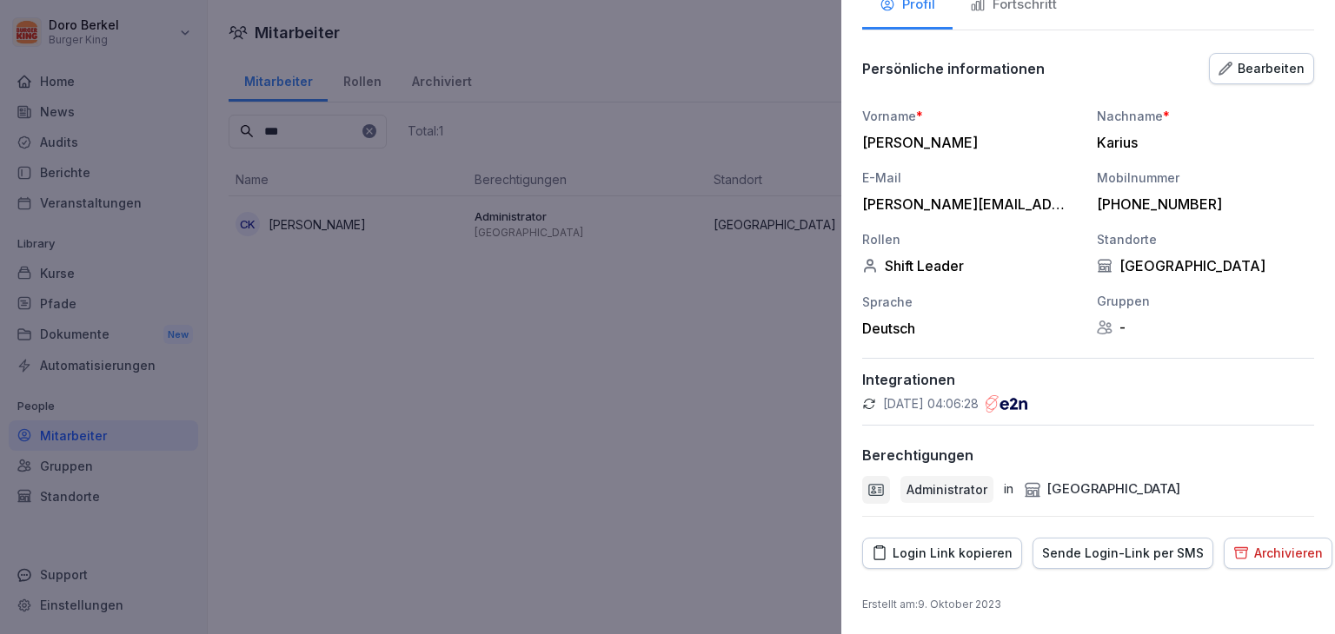 This screenshot has height=634, width=1335. I want to click on div: Sprache, so click(971, 302).